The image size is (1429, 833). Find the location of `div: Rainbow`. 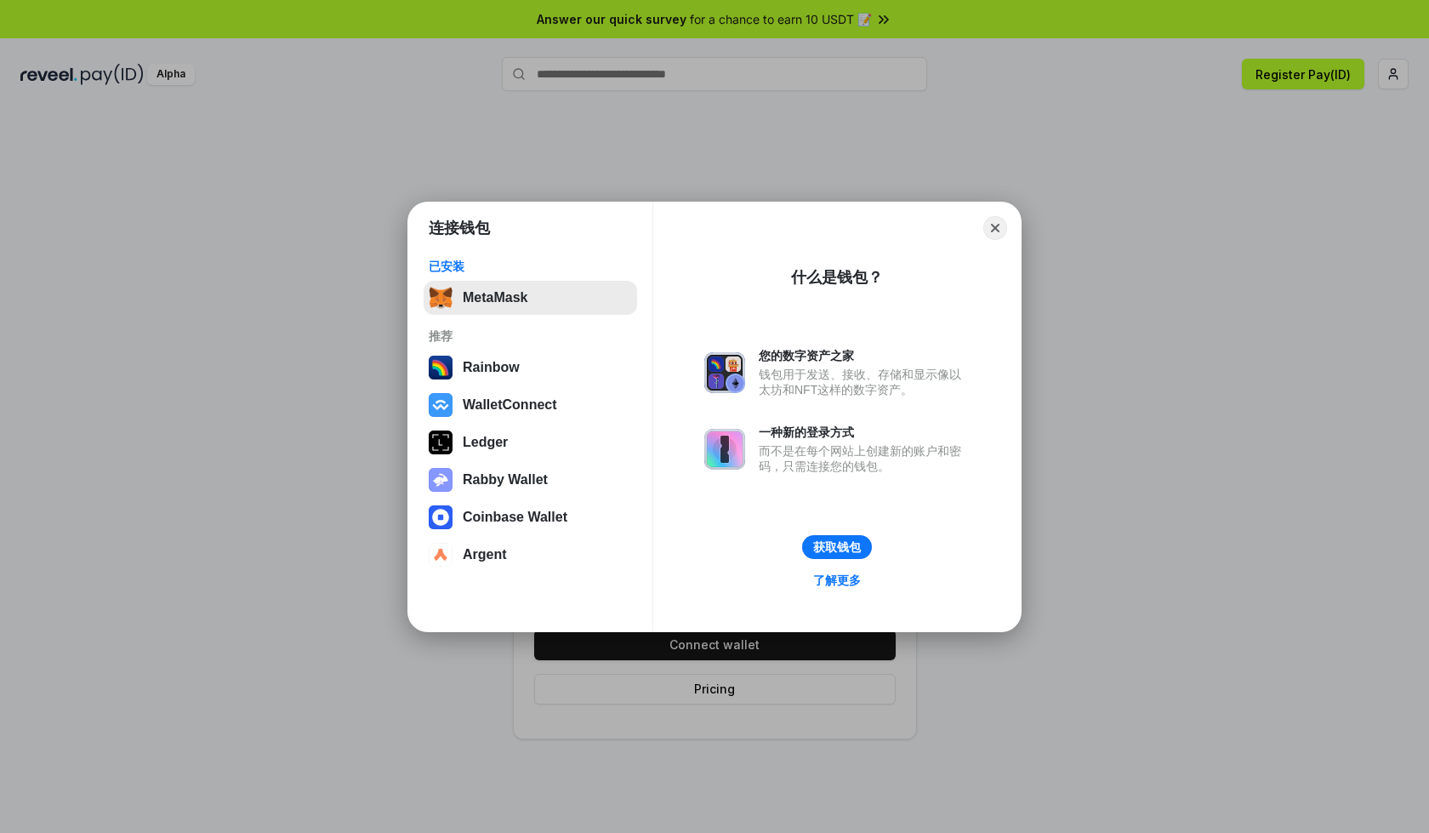

div: Rainbow is located at coordinates (491, 367).